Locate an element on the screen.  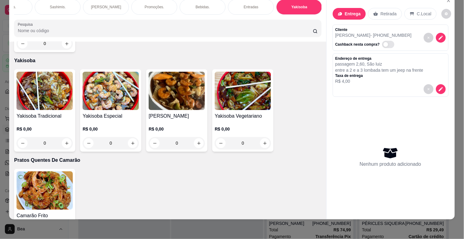
p: Promoções. is located at coordinates (154, 7).